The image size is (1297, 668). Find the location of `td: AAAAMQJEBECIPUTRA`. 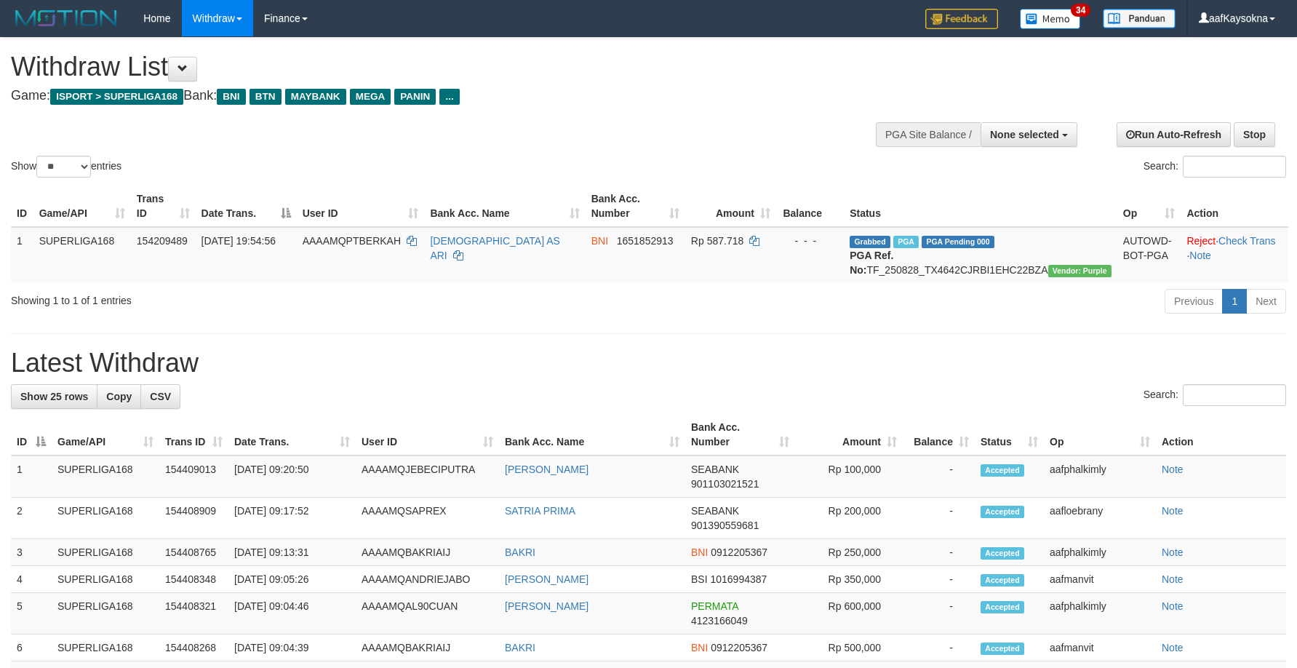

td: AAAAMQJEBECIPUTRA is located at coordinates (427, 476).